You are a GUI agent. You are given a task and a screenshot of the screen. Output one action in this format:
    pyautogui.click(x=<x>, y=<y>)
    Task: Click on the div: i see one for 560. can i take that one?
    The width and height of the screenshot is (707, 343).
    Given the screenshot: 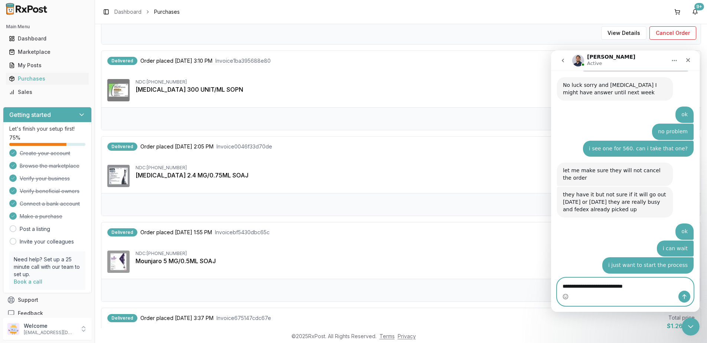 What is the action you would take?
    pyautogui.click(x=87, y=98)
    